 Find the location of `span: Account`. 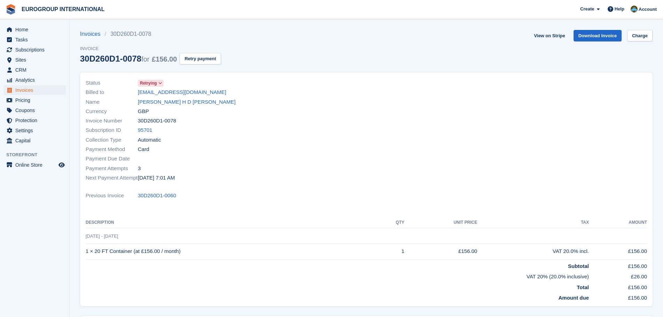

span: Account is located at coordinates (648, 9).